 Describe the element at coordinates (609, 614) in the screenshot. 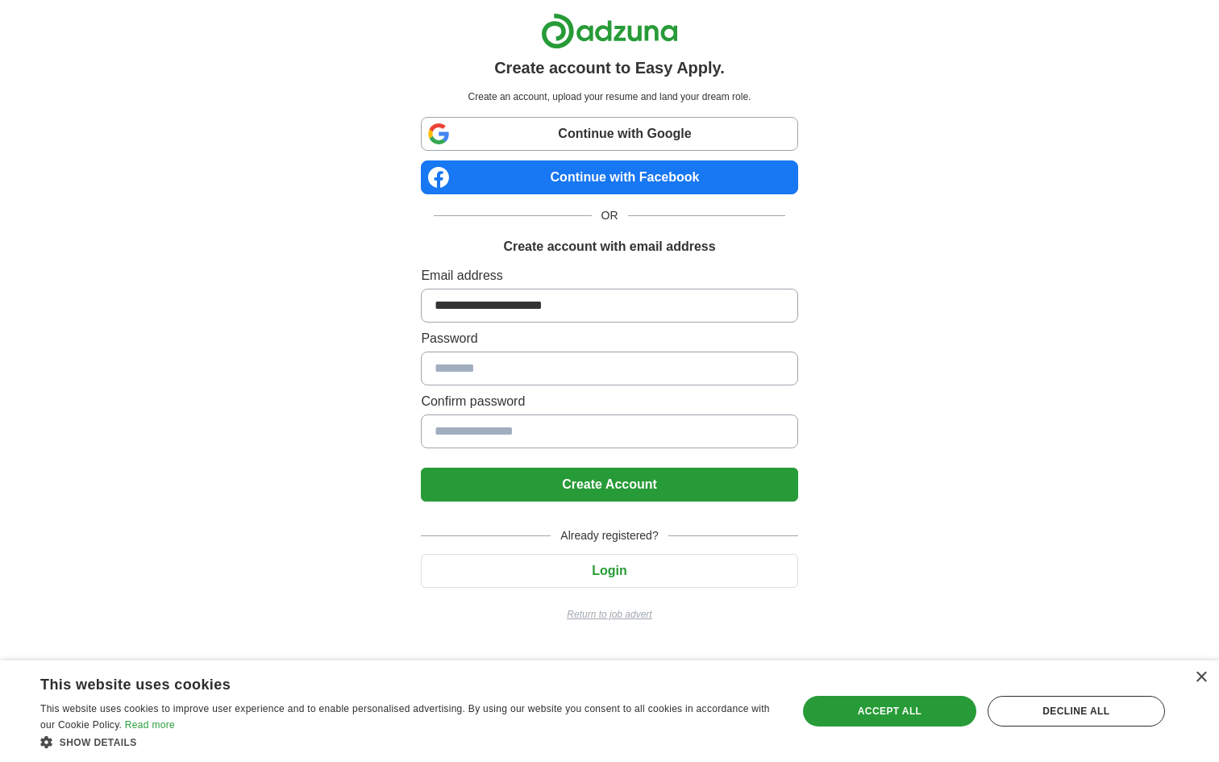

I see `a: Return to job advert` at that location.